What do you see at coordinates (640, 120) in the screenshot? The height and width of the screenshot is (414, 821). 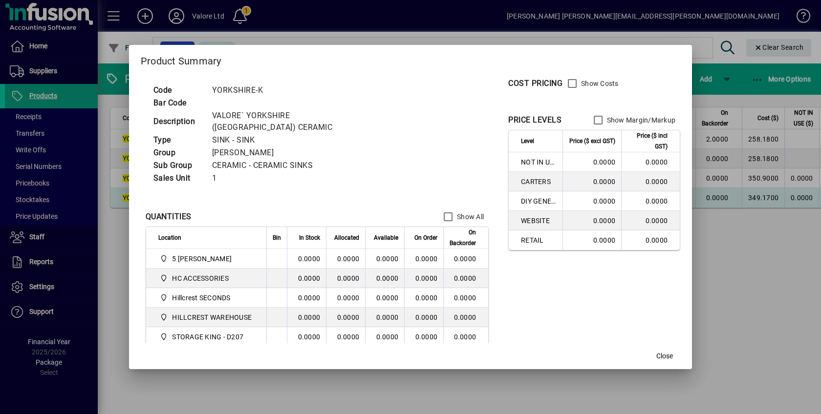 I see `label: Show Margin/Markup` at bounding box center [640, 120].